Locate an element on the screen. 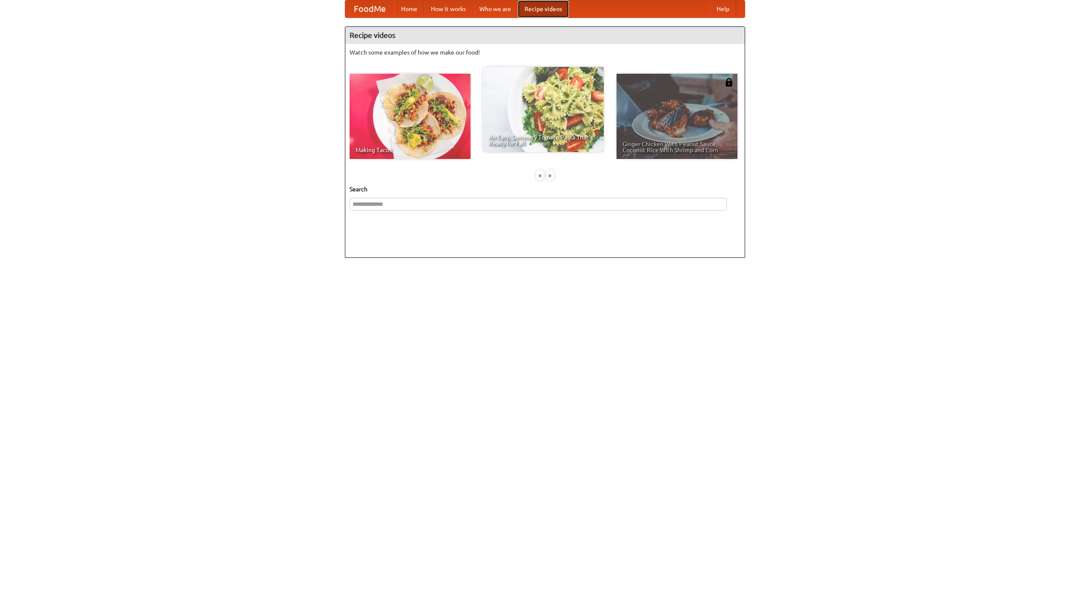 This screenshot has width=1090, height=603. a: Home is located at coordinates (409, 9).